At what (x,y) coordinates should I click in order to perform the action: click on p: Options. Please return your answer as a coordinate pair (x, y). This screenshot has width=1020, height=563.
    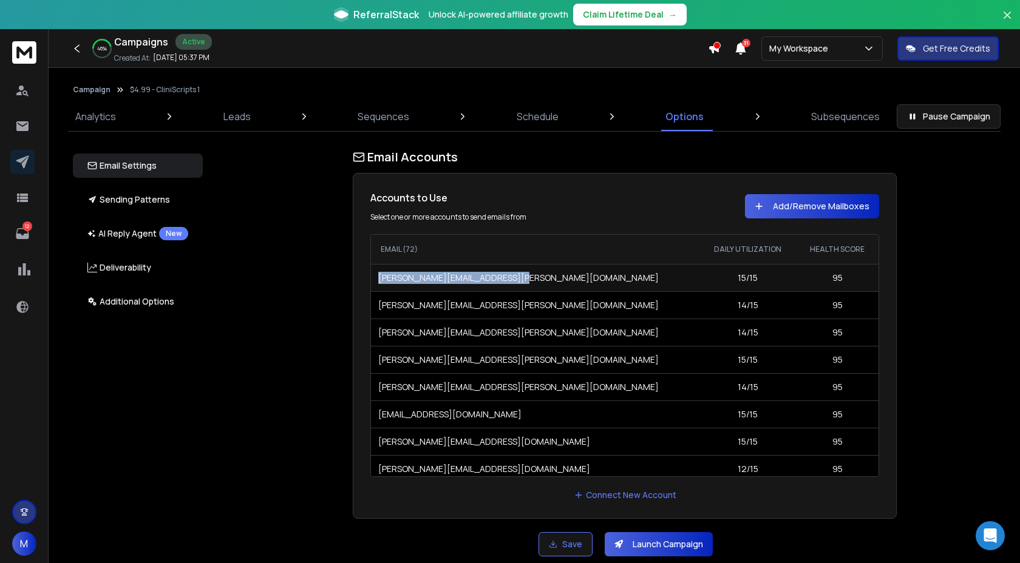
    Looking at the image, I should click on (684, 117).